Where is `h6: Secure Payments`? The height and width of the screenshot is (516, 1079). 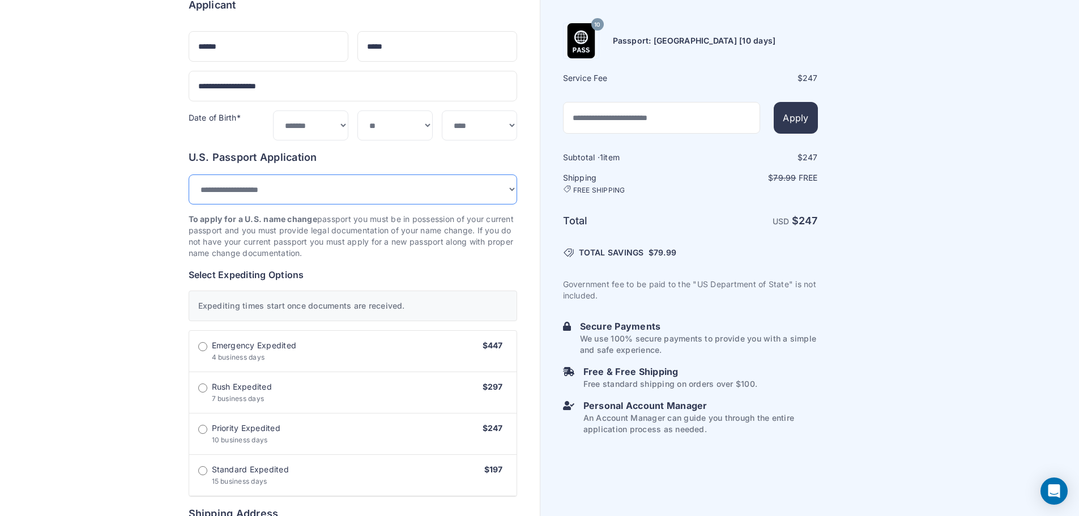 h6: Secure Payments is located at coordinates (699, 326).